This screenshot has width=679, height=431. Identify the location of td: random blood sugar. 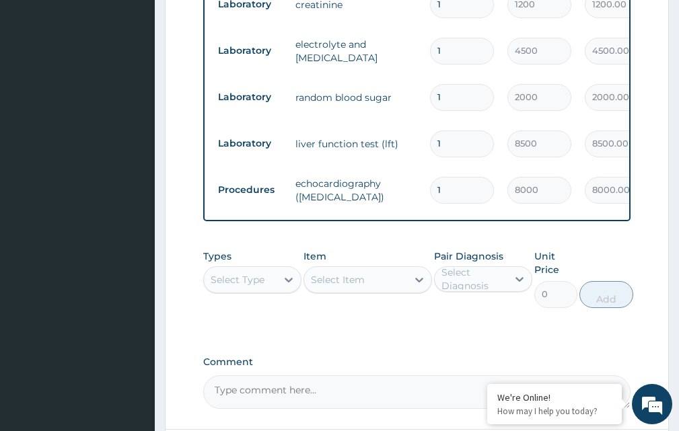
(356, 98).